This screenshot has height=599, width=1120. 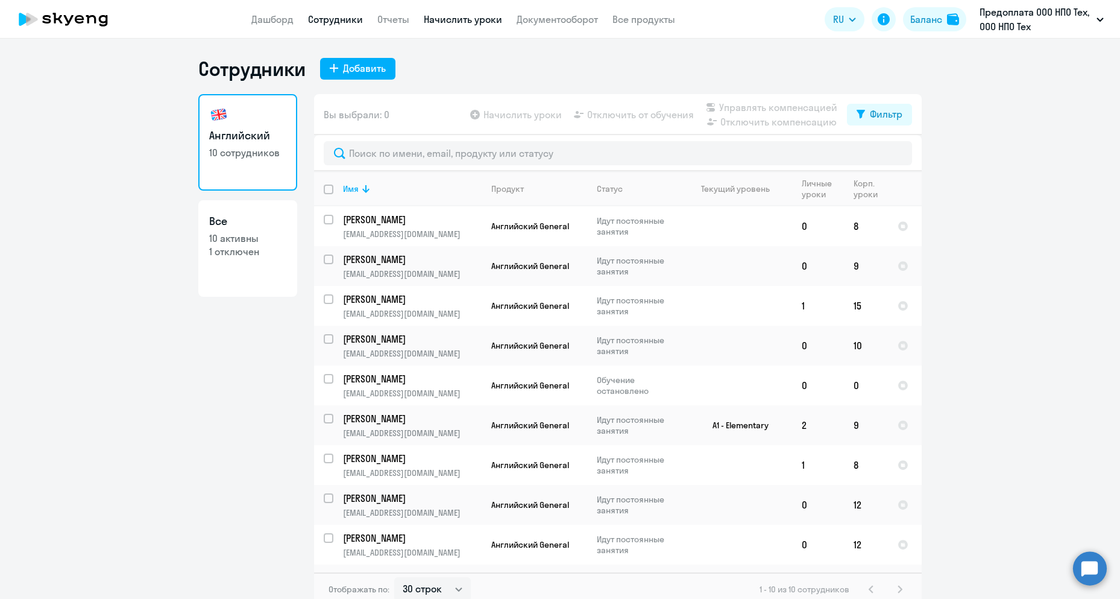 What do you see at coordinates (934, 19) in the screenshot?
I see `a: Балансbalance` at bounding box center [934, 19].